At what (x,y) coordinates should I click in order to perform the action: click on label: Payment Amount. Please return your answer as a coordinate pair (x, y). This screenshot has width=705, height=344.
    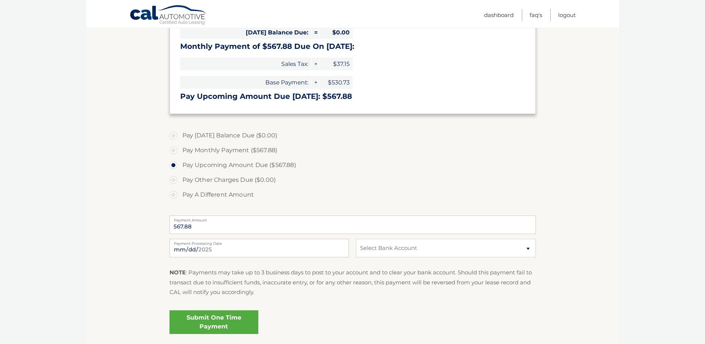
    Looking at the image, I should click on (353, 218).